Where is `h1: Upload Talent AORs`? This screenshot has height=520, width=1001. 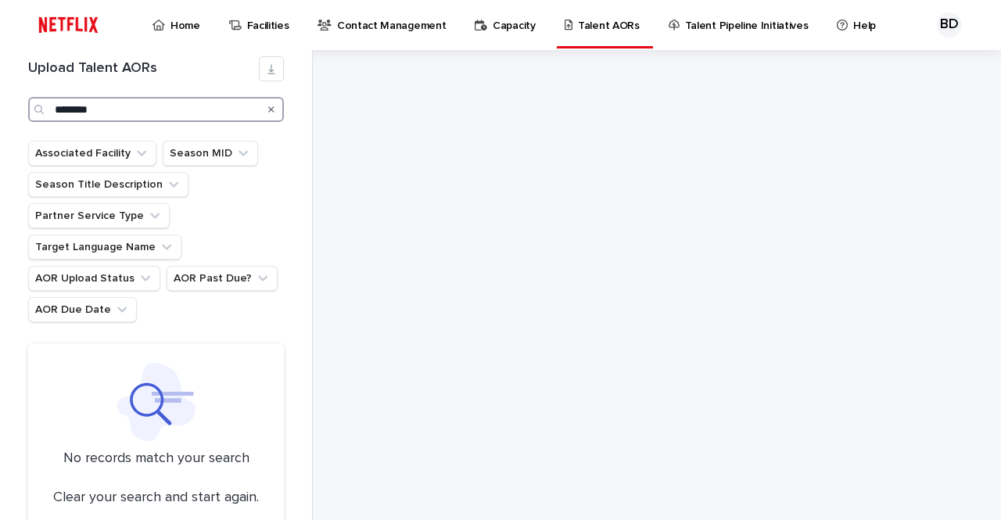 h1: Upload Talent AORs is located at coordinates (143, 69).